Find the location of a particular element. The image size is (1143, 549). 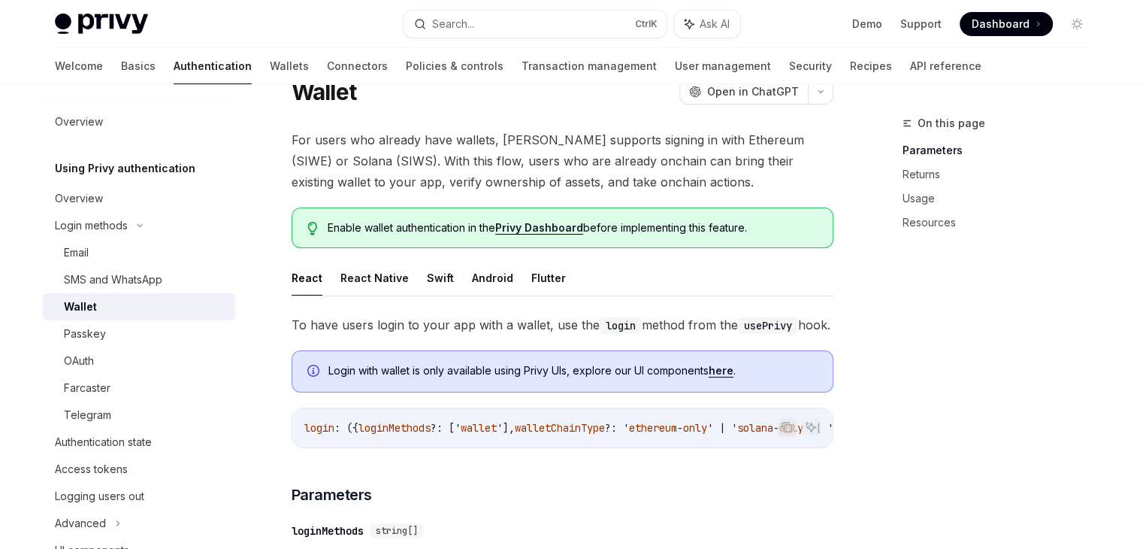

div: SMS and WhatsApp is located at coordinates (113, 280).